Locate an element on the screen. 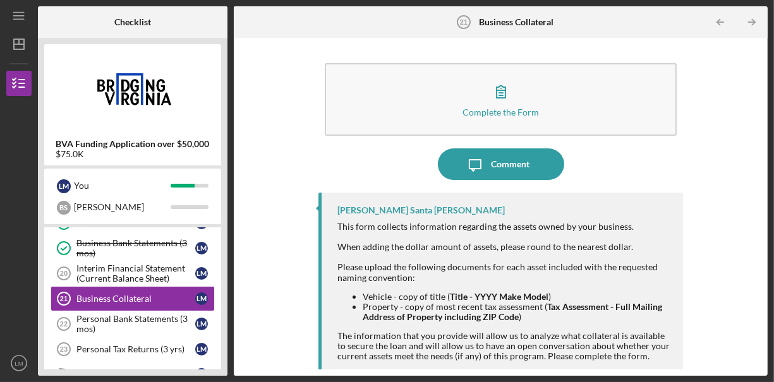 This screenshot has width=774, height=382. button: Complete the Form is located at coordinates (501, 99).